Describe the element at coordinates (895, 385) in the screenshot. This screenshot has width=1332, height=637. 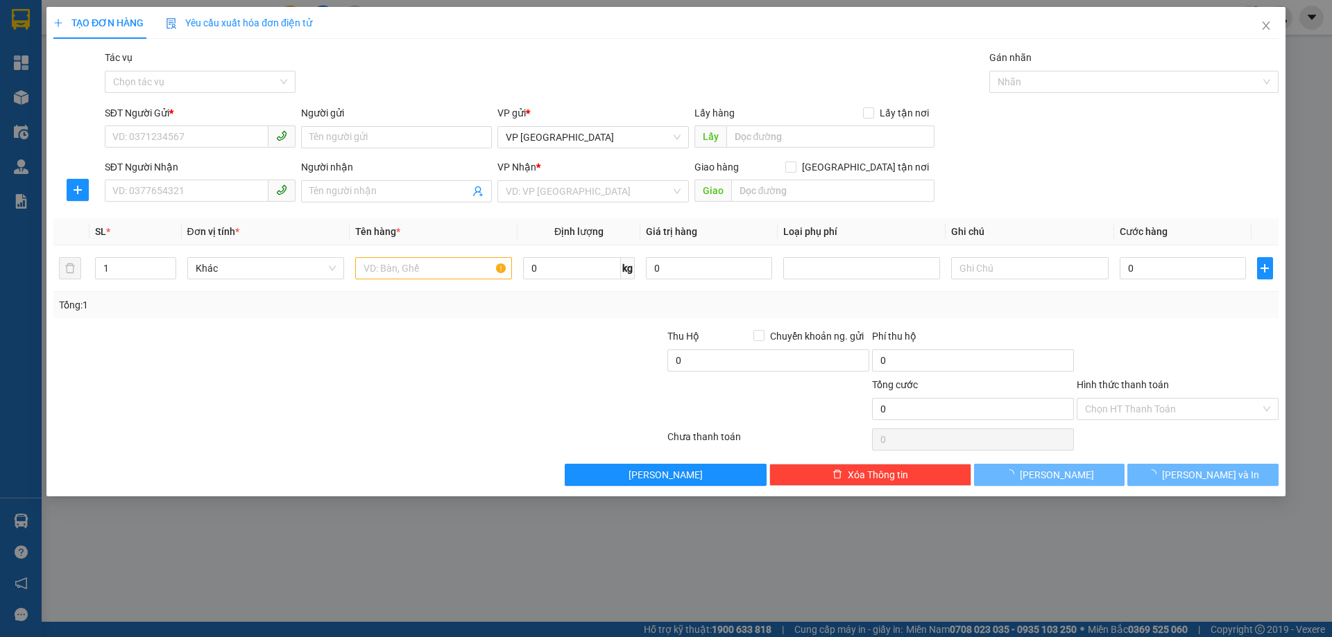
I see `span: Tổng cước` at that location.